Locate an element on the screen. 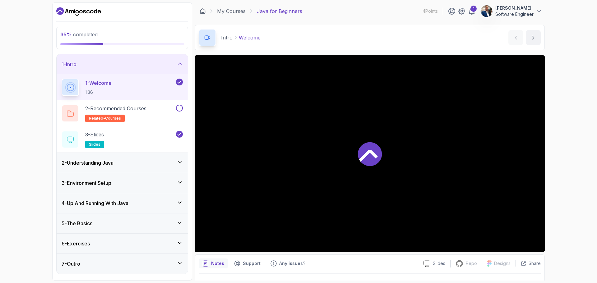 The height and width of the screenshot is (283, 597). a: My Courses is located at coordinates (231, 11).